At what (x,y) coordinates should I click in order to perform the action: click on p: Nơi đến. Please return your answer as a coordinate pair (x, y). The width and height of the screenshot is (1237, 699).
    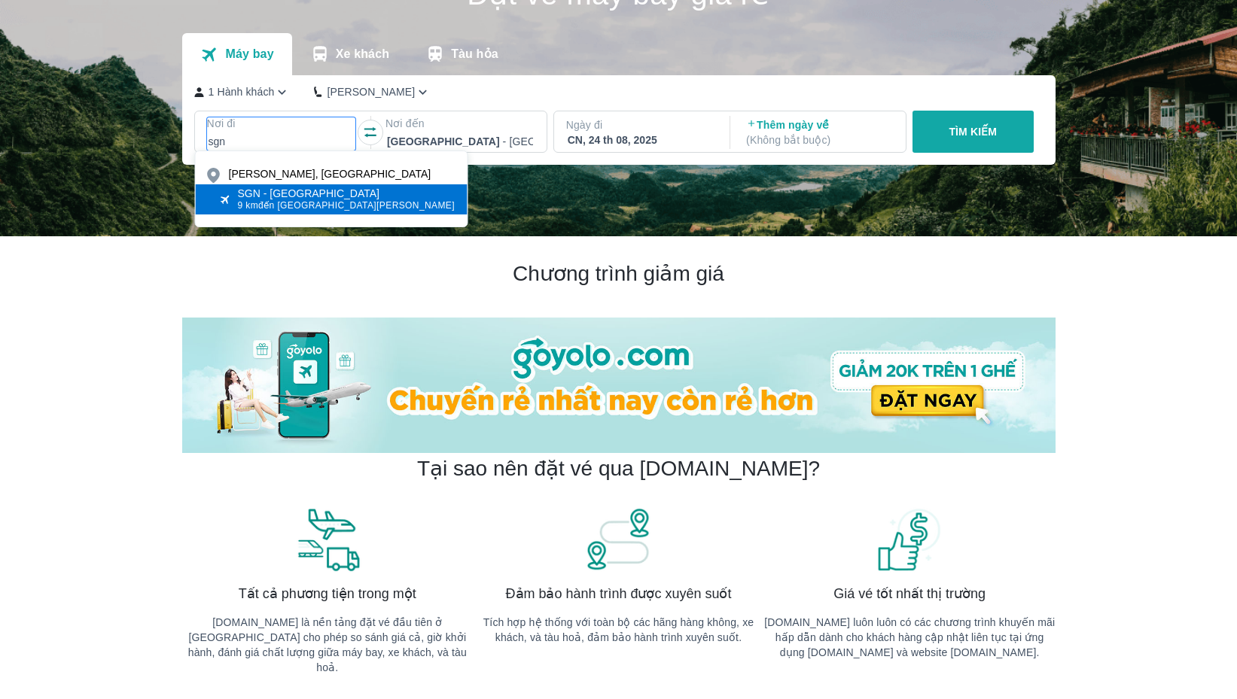
    Looking at the image, I should click on (460, 123).